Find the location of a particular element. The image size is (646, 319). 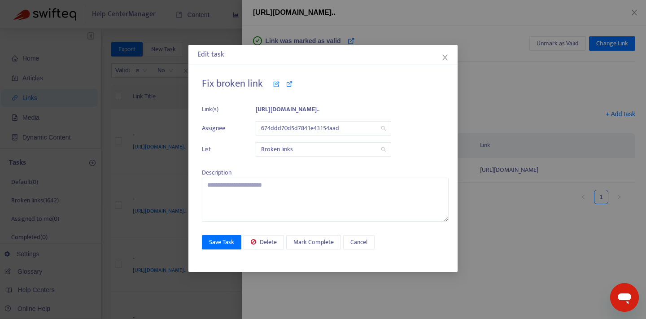

button: Close is located at coordinates (445, 57).